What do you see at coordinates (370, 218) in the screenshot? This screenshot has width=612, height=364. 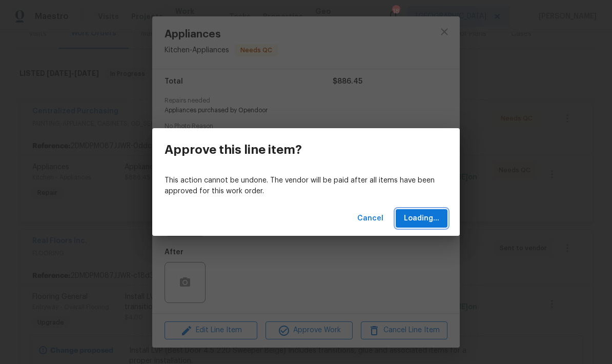 I see `span: Cancel` at bounding box center [370, 218].